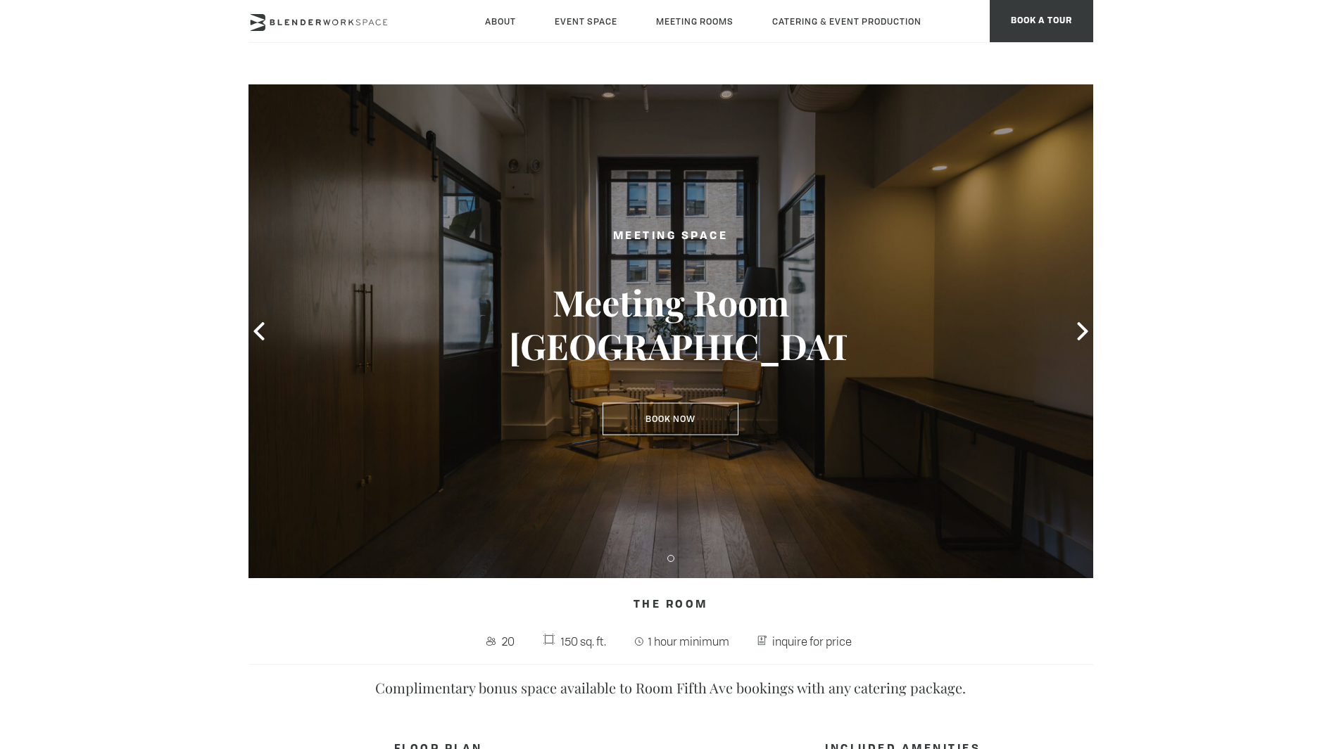 Image resolution: width=1341 pixels, height=749 pixels. I want to click on span: 1 hour minimum, so click(689, 642).